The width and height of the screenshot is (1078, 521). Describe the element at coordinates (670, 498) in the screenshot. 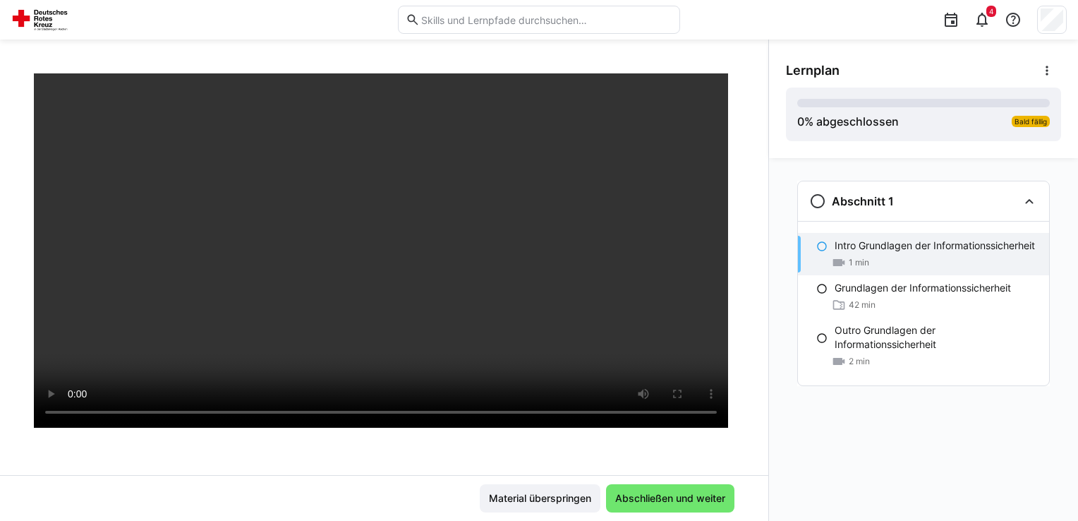

I see `button: Abschließen und weiter` at that location.